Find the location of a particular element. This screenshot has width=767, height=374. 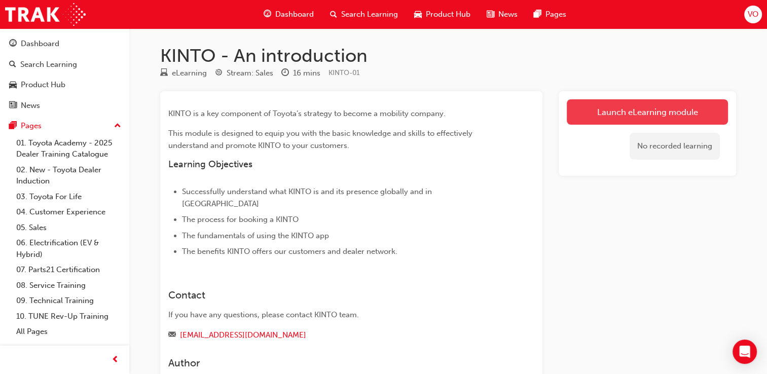

span: KINTO is a key component of Toyota’s strategy to become a mobility company. is located at coordinates (307, 114).